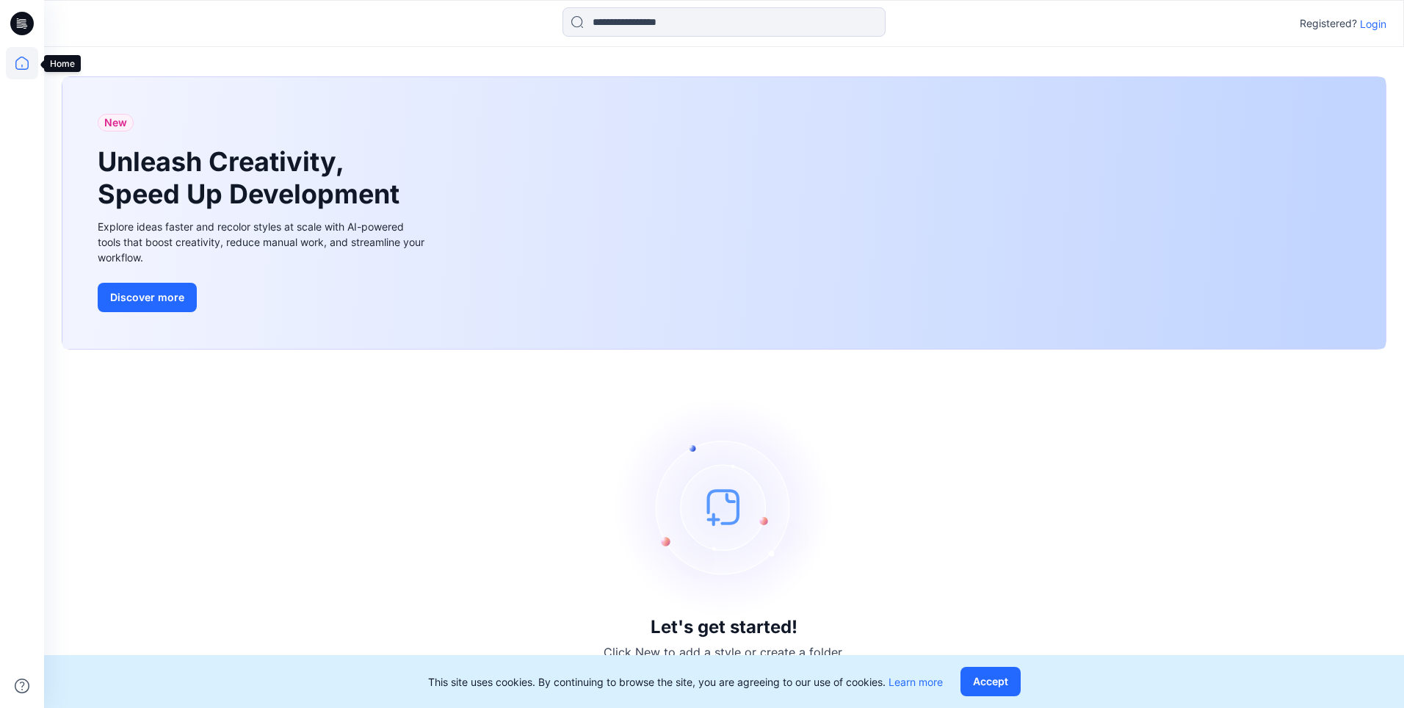 This screenshot has width=1404, height=708. What do you see at coordinates (724, 507) in the screenshot?
I see `img: empty-state-image.svg` at bounding box center [724, 507].